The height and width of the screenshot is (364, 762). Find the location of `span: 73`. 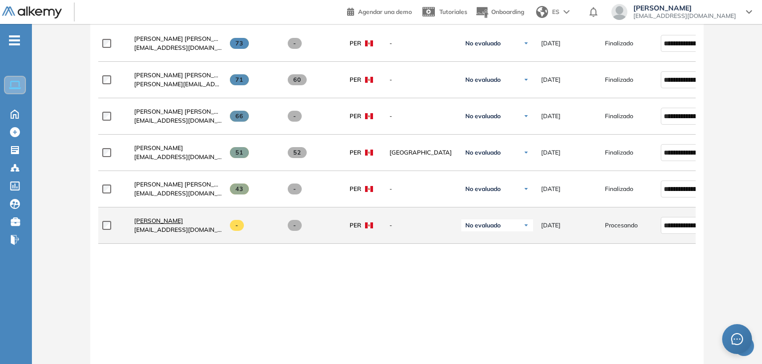

span: 73 is located at coordinates (239, 43).